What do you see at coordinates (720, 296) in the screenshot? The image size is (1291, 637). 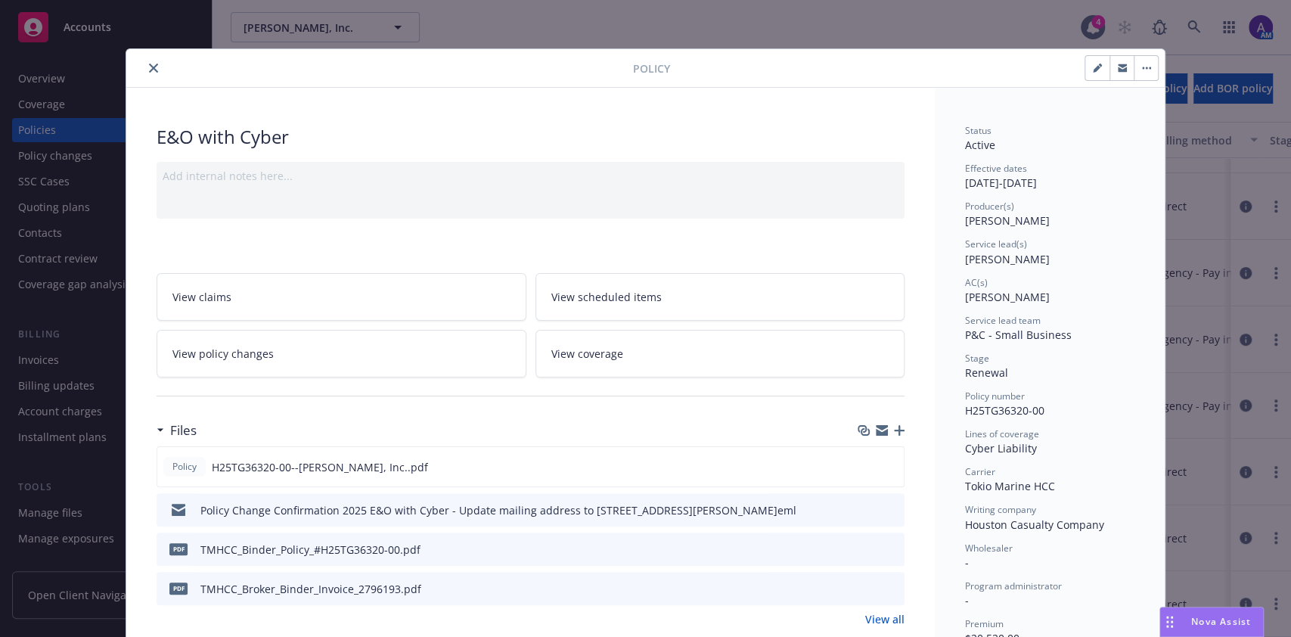 I see `a: View scheduled items` at bounding box center [720, 296].